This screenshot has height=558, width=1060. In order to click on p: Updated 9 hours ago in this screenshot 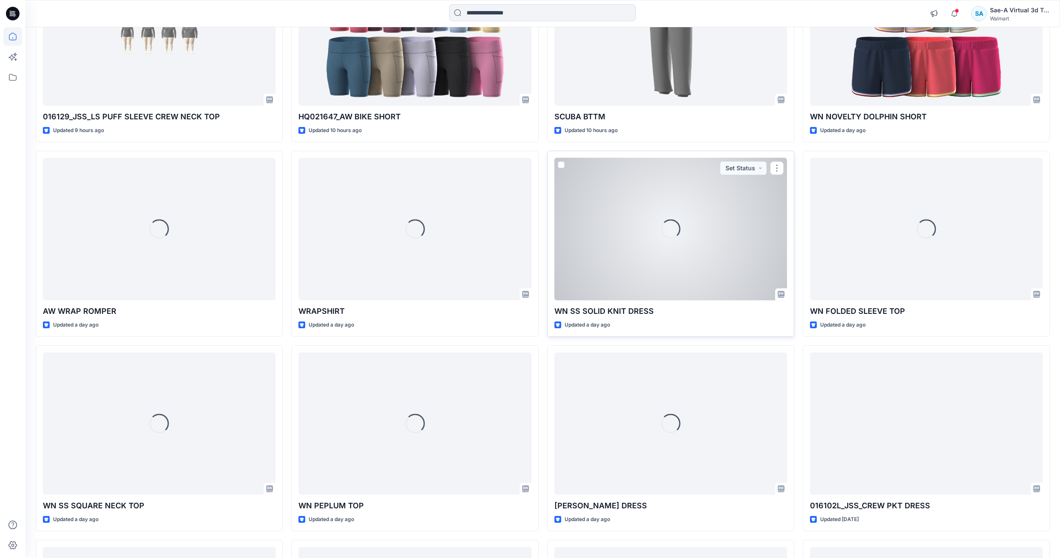, I will do `click(79, 130)`.